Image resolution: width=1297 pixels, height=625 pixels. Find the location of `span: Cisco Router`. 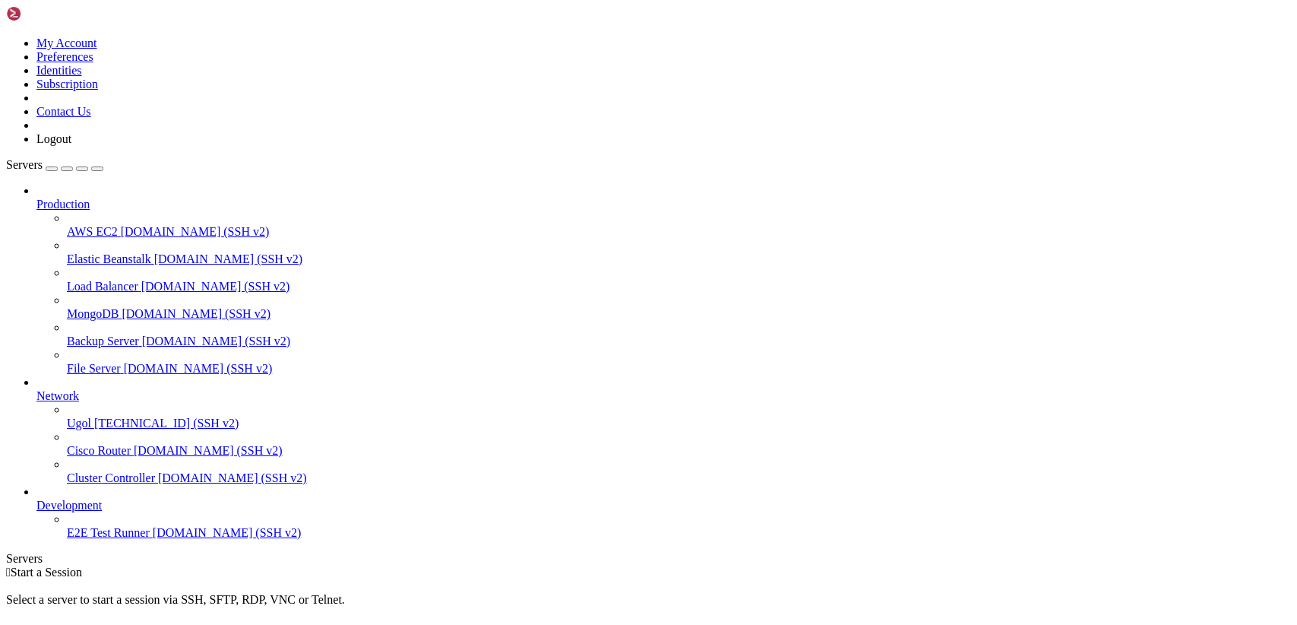

span: Cisco Router is located at coordinates (99, 450).